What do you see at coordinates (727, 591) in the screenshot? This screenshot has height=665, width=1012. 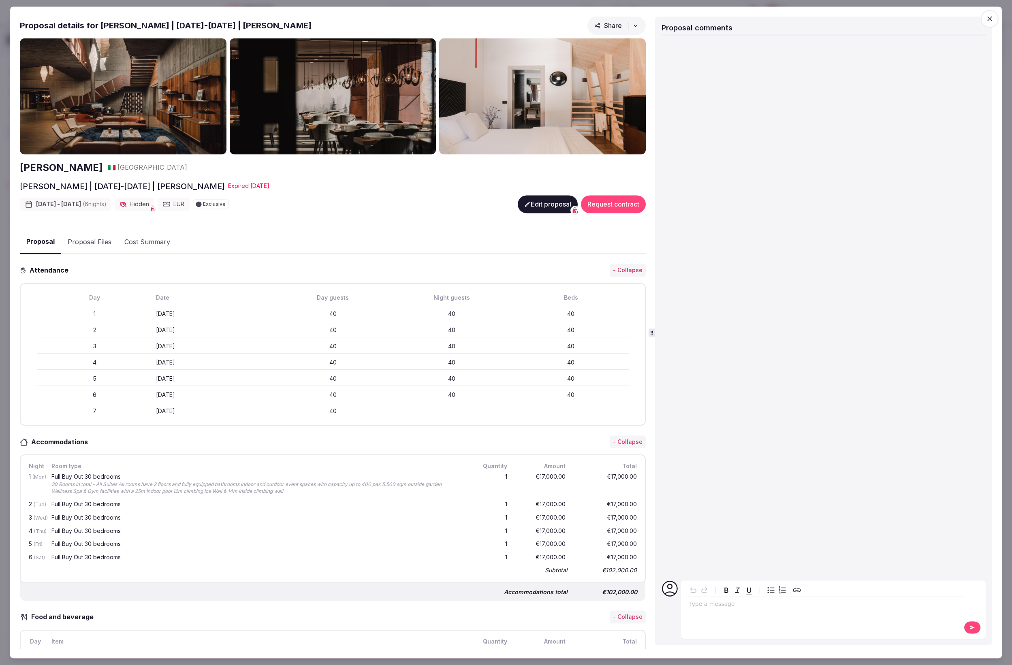 I see `button: Bold` at bounding box center [727, 591].